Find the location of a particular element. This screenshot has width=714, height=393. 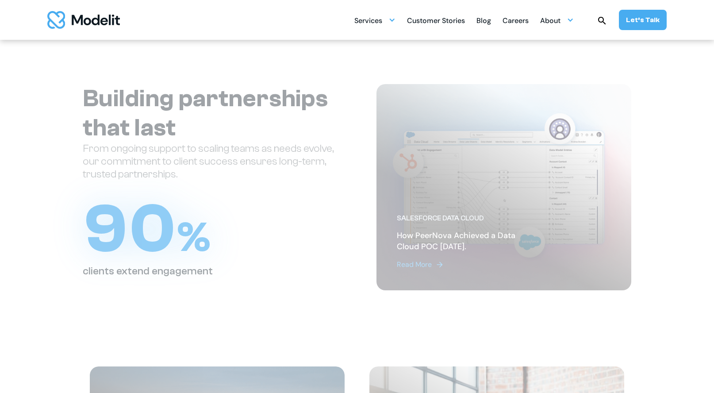

div: Salesforce Data Cloud is located at coordinates (468, 218).